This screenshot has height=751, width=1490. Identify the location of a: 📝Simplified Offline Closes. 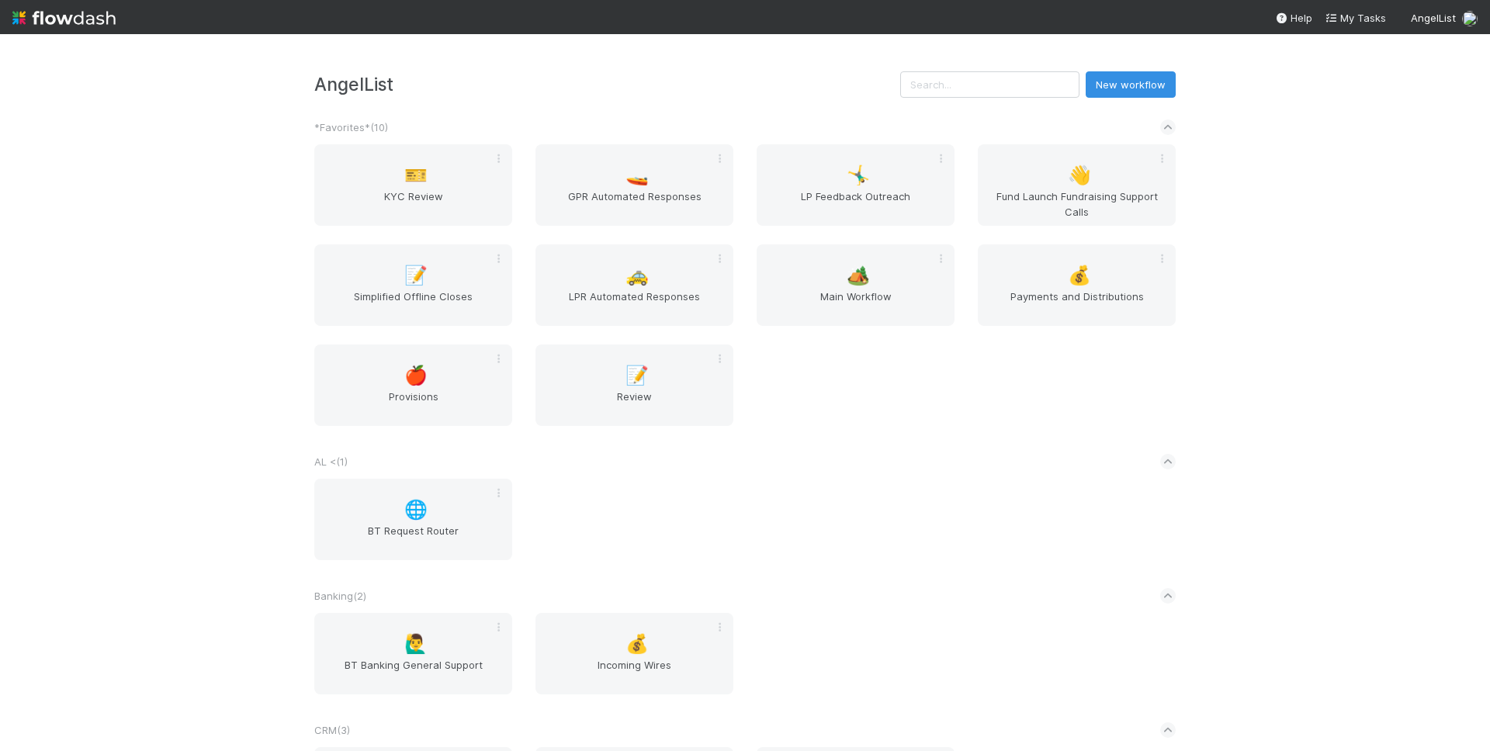
(413, 285).